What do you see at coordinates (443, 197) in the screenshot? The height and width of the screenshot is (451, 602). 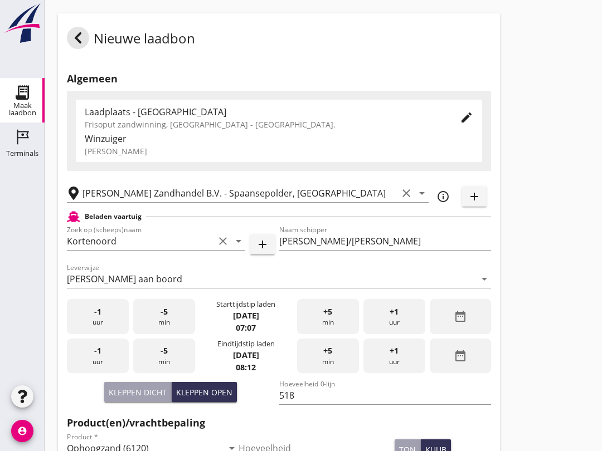 I see `i: info_outline` at bounding box center [443, 197].